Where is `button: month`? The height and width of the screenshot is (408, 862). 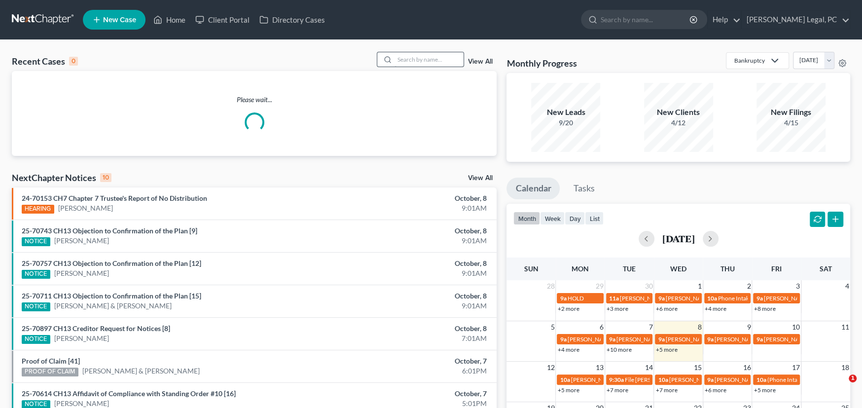
button: month is located at coordinates (527, 218).